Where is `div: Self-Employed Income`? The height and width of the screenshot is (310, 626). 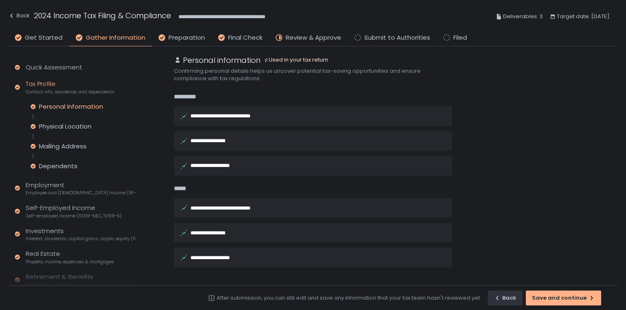
div: Self-Employed Income is located at coordinates (74, 211).